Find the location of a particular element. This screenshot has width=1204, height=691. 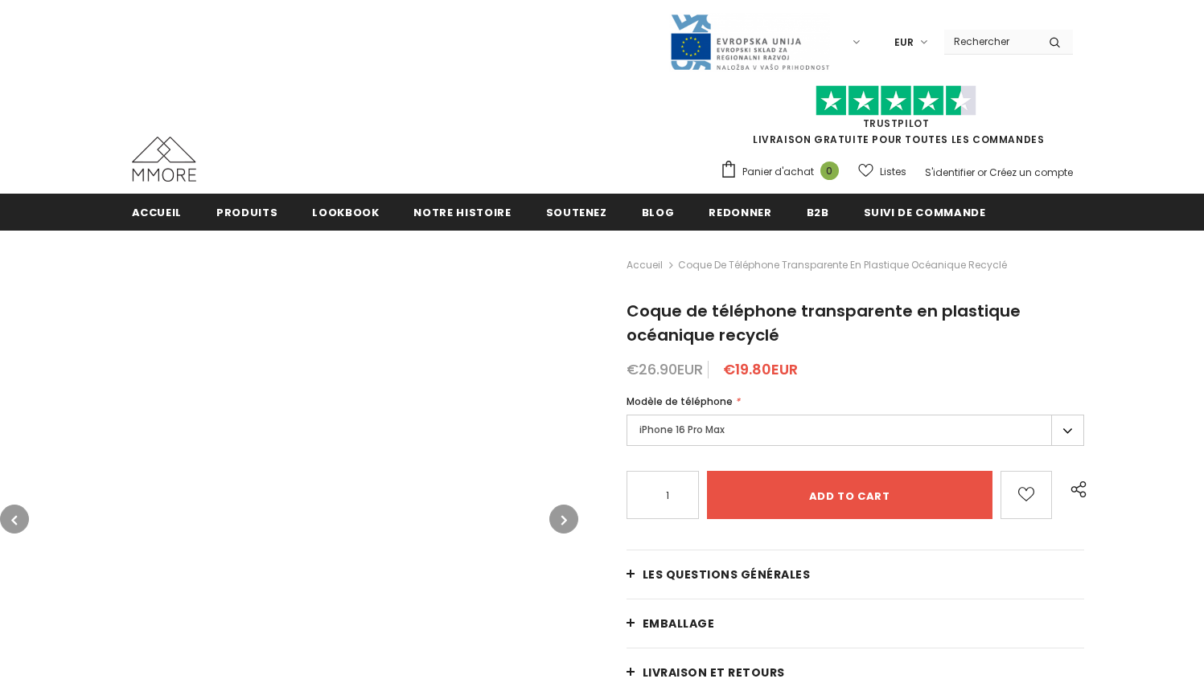

span: Les questions générales is located at coordinates (726, 575).